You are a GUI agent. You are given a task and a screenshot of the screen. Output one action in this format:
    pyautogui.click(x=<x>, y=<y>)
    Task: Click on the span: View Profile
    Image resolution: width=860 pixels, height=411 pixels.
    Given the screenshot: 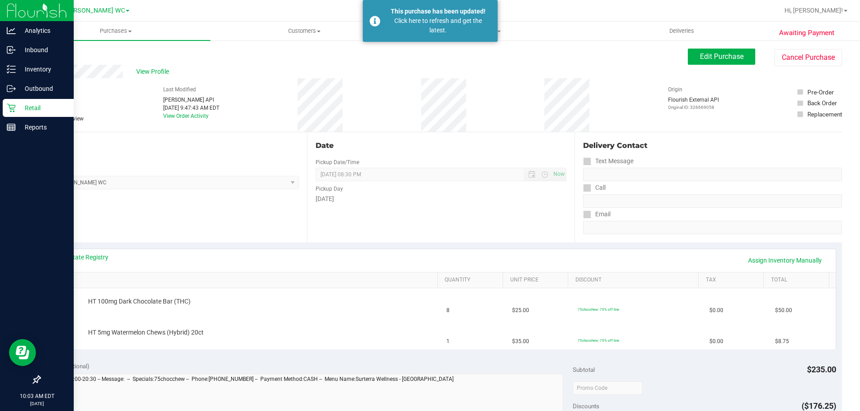 What is the action you would take?
    pyautogui.click(x=154, y=71)
    